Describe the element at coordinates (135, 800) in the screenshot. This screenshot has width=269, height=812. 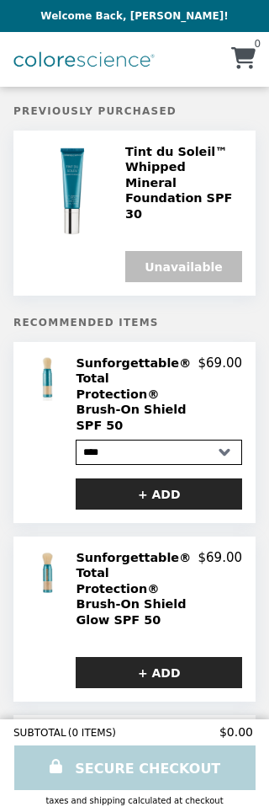
I see `div: Taxes and Shipping calculated at checkout` at that location.